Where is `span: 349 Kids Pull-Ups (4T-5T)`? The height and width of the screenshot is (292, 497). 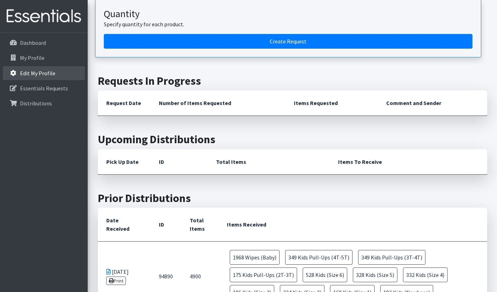
span: 349 Kids Pull-Ups (4T-5T) is located at coordinates (319, 258).